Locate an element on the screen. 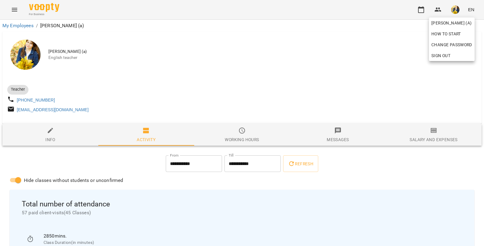  span: How to start is located at coordinates (446, 34).